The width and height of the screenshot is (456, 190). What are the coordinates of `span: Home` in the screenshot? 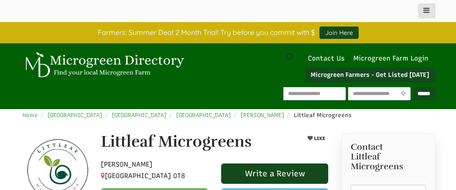 It's located at (30, 115).